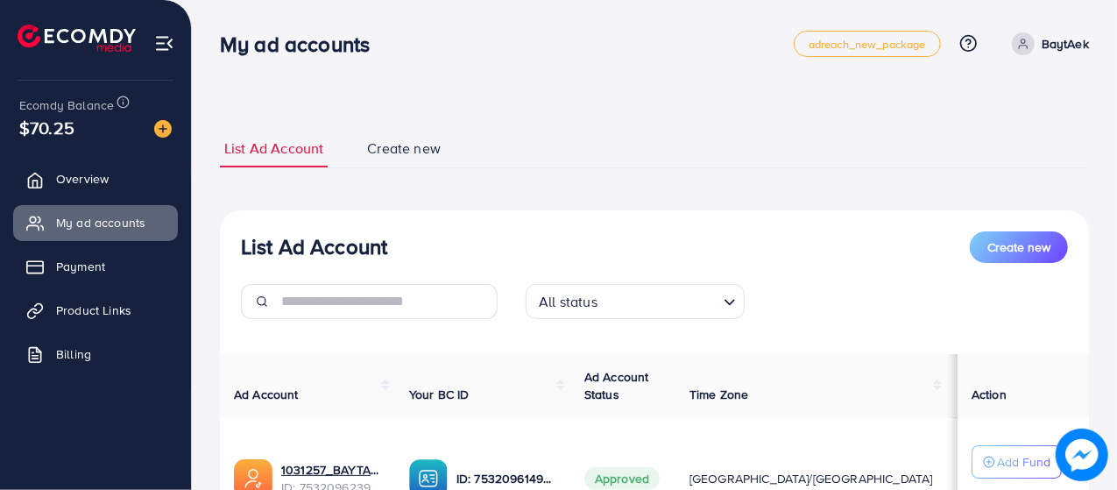 The width and height of the screenshot is (1117, 490). I want to click on span: Approved, so click(622, 478).